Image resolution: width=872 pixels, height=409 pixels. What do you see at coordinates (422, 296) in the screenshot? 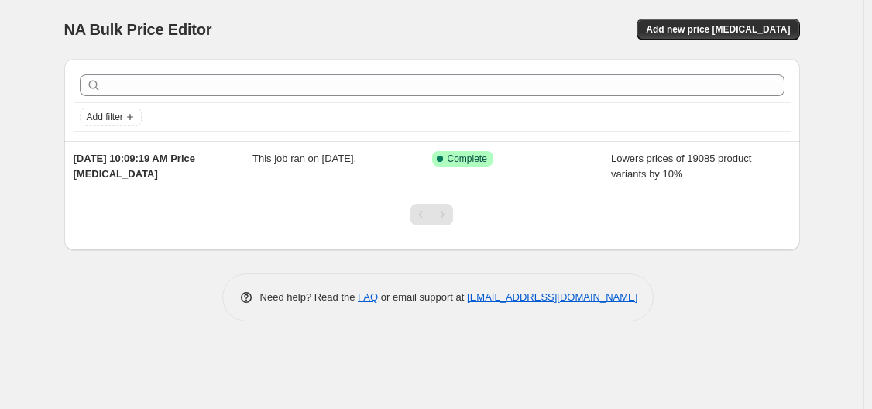
I see `span: or email support at` at bounding box center [422, 296].